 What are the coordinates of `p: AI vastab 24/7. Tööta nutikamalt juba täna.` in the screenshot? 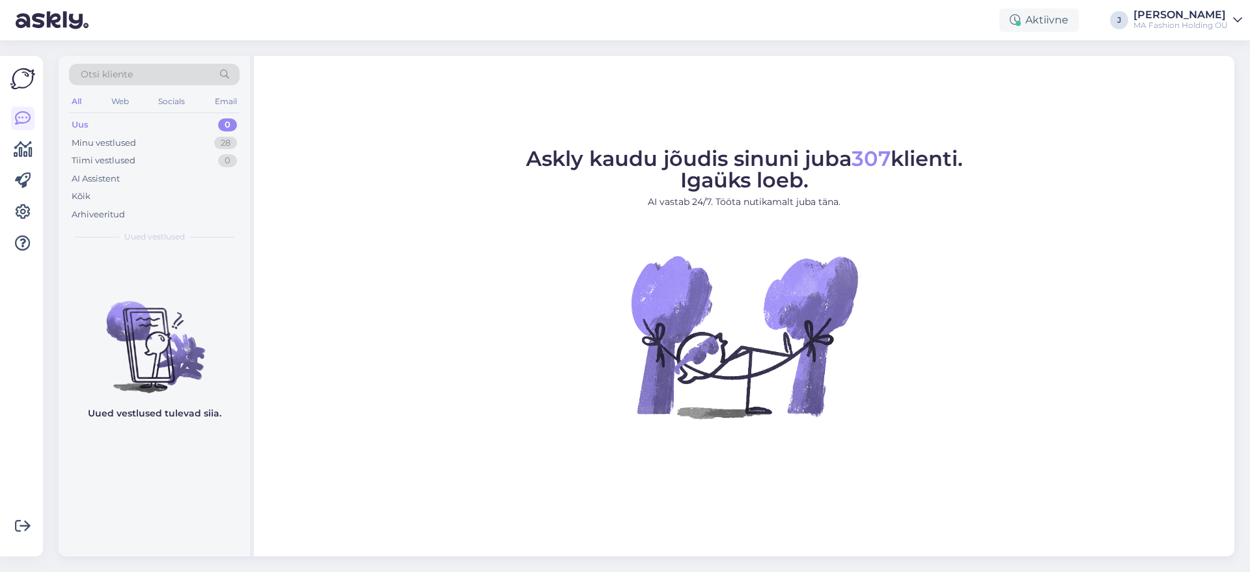 It's located at (744, 202).